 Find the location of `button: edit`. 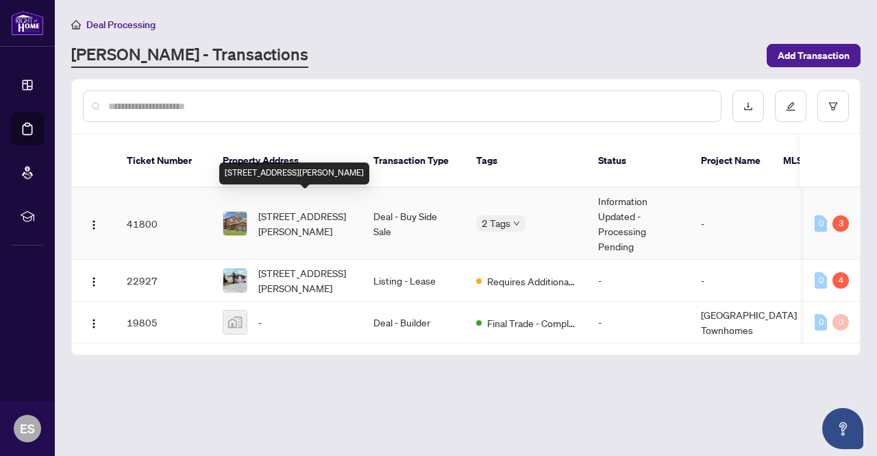

button: edit is located at coordinates (791, 106).